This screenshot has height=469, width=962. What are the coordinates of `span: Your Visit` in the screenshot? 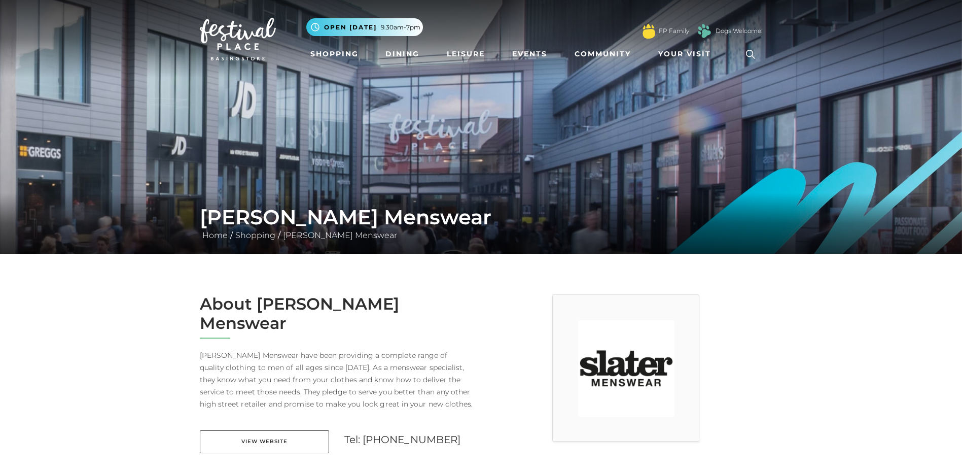 It's located at (685, 54).